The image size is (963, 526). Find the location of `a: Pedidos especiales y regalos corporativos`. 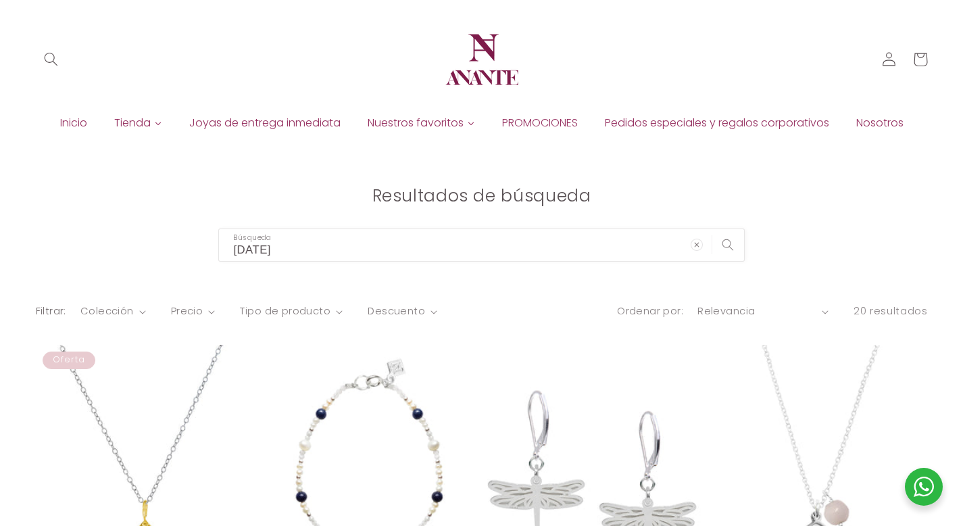

a: Pedidos especiales y regalos corporativos is located at coordinates (717, 123).